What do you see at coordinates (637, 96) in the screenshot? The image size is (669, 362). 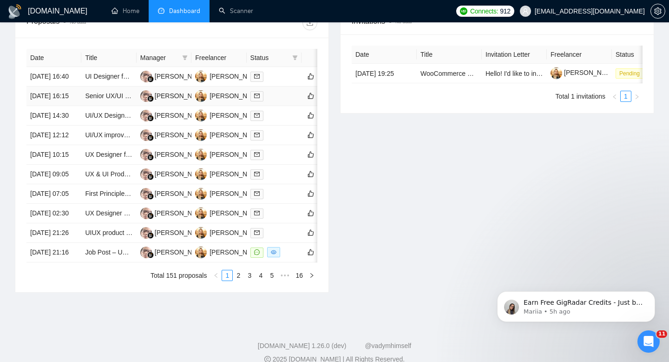 I see `button: right` at bounding box center [637, 96].